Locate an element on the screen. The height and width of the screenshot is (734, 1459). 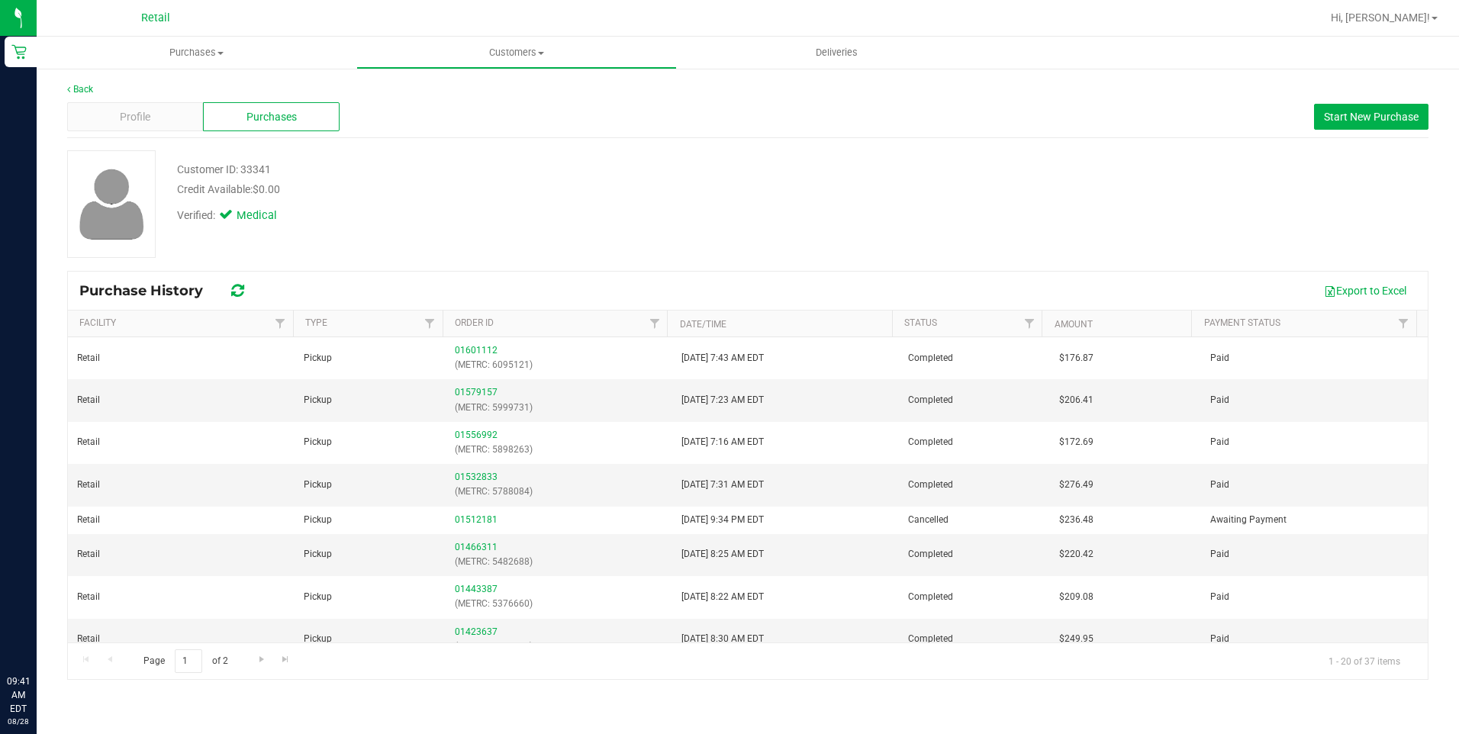
p: (METRC: 6095121) is located at coordinates (559, 365).